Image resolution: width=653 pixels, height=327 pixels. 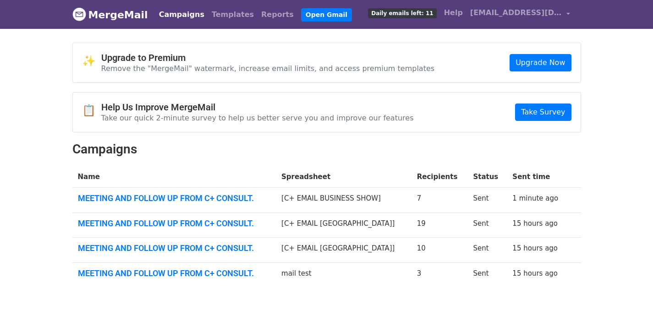 I want to click on a: Take Survey, so click(x=543, y=112).